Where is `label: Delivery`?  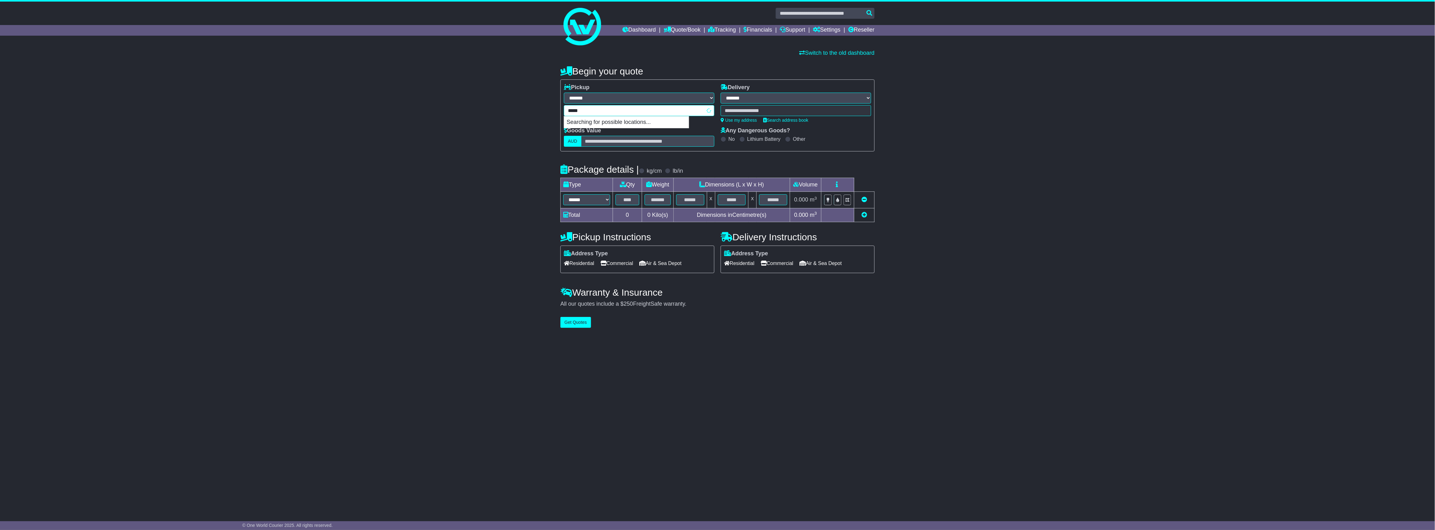 label: Delivery is located at coordinates (735, 88).